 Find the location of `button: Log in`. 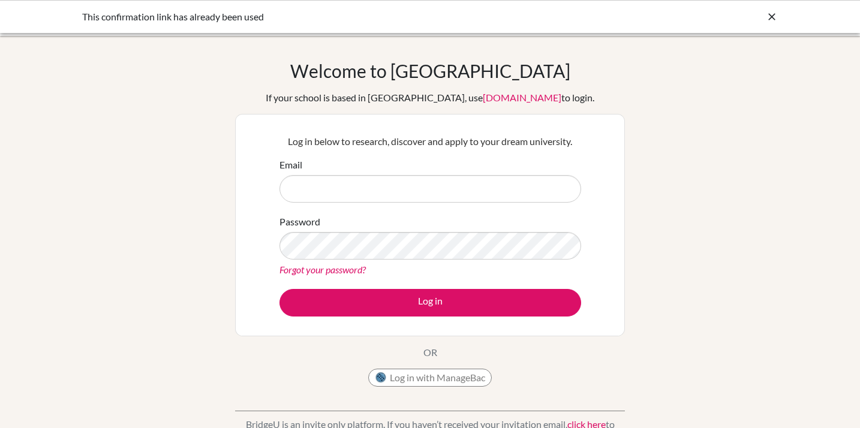

button: Log in is located at coordinates (430, 303).